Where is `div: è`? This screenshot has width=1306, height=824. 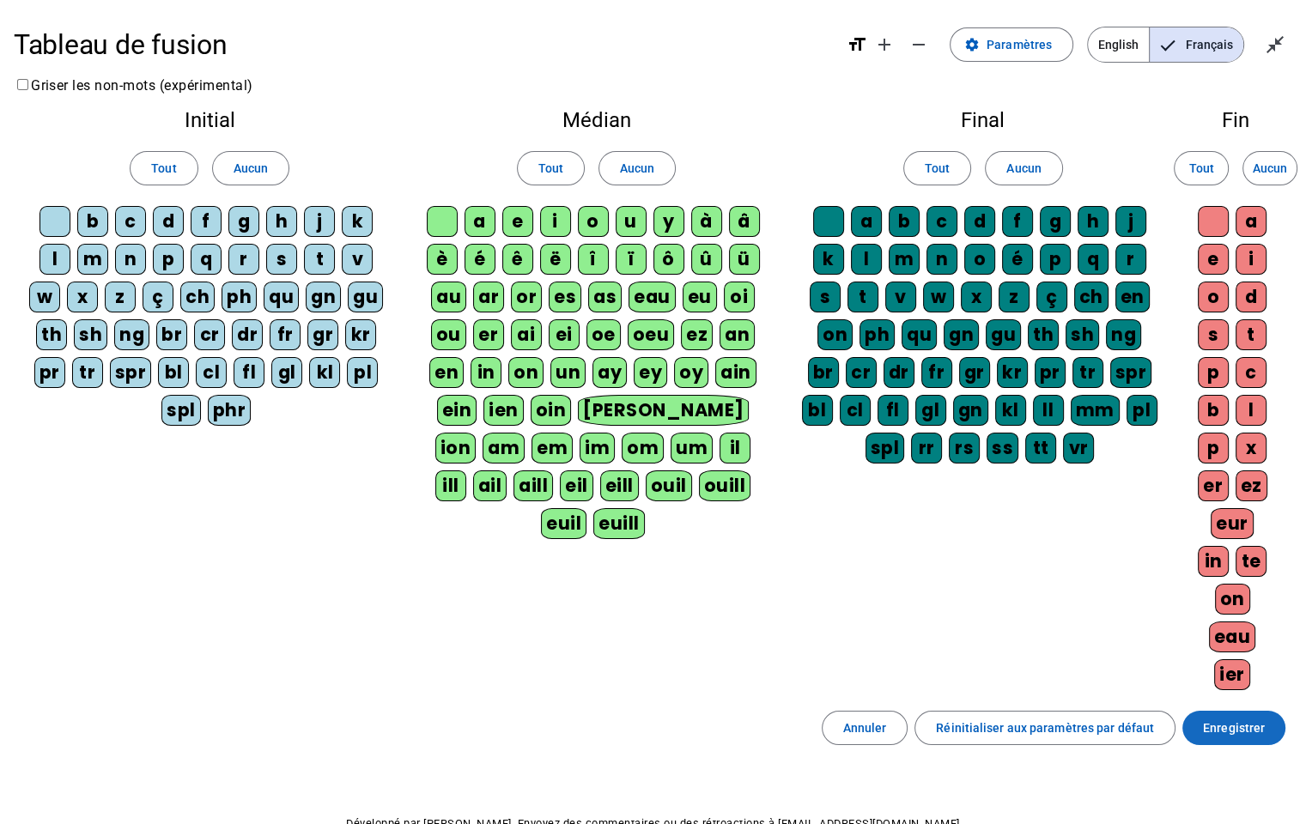 div: è is located at coordinates (442, 259).